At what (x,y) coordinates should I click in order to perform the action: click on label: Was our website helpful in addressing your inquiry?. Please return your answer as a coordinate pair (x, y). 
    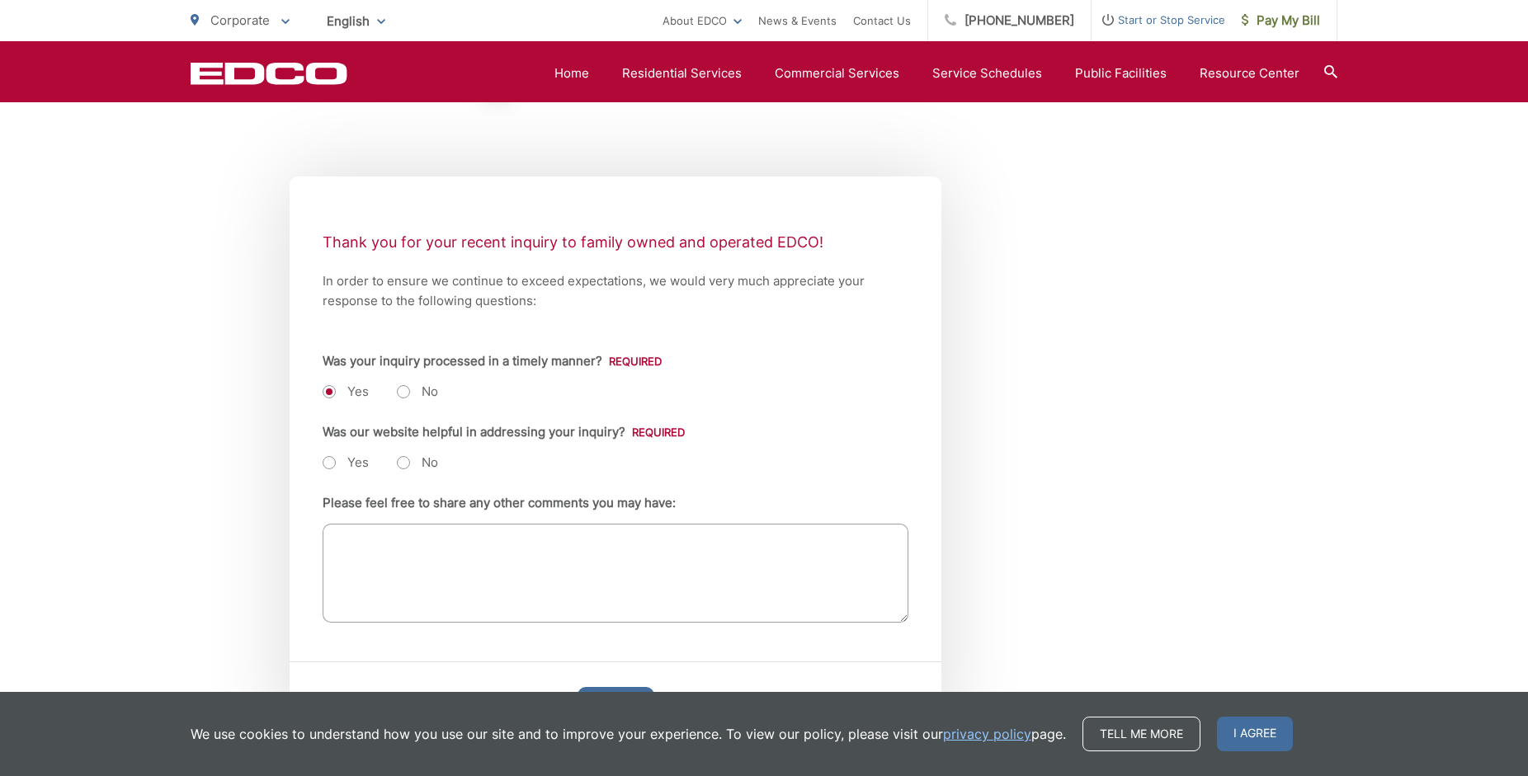
    Looking at the image, I should click on (503, 432).